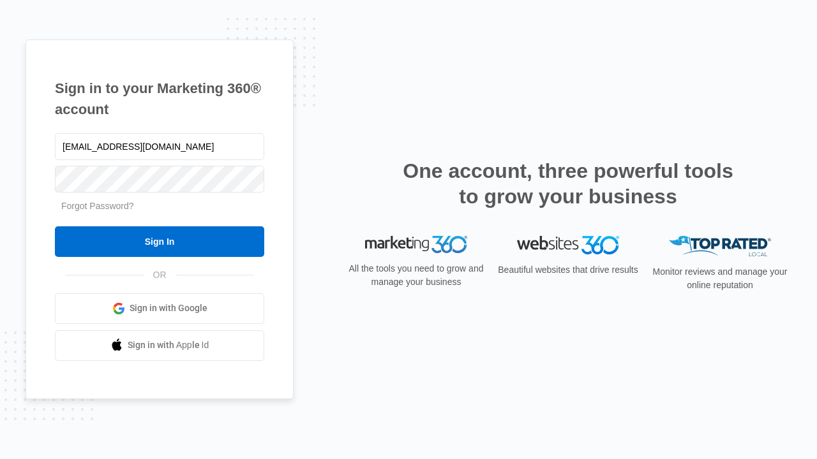 The height and width of the screenshot is (459, 817). I want to click on a: Sign in with Apple Id, so click(159, 346).